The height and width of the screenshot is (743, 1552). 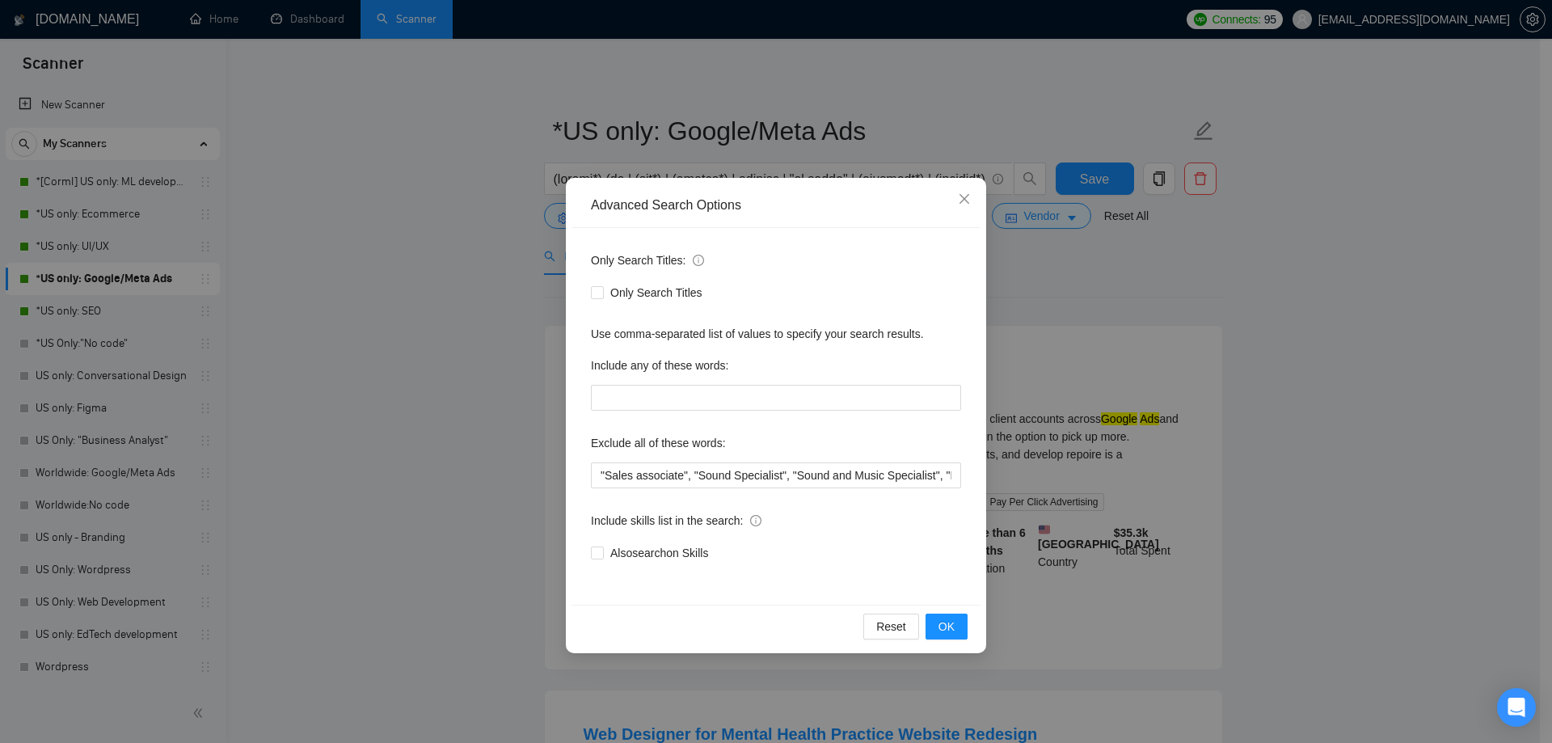 I want to click on div: Use comma-separated list of values to specify your search results., so click(x=776, y=334).